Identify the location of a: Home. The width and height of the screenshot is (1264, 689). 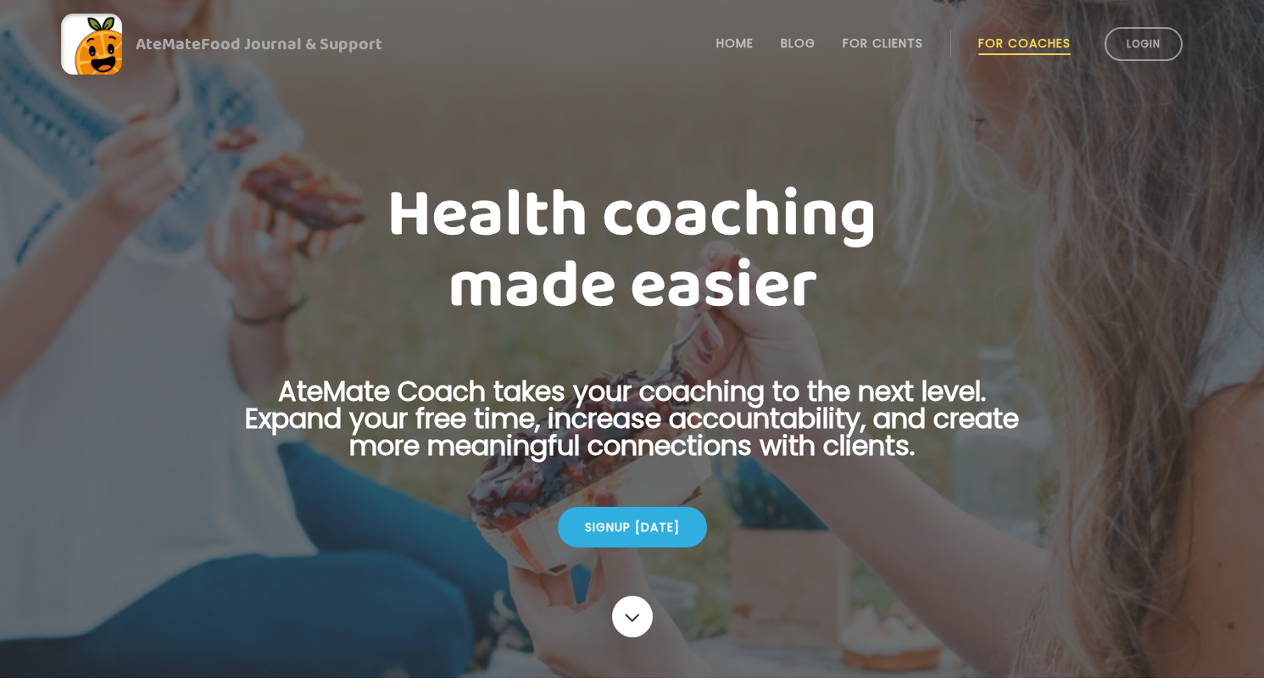
(735, 43).